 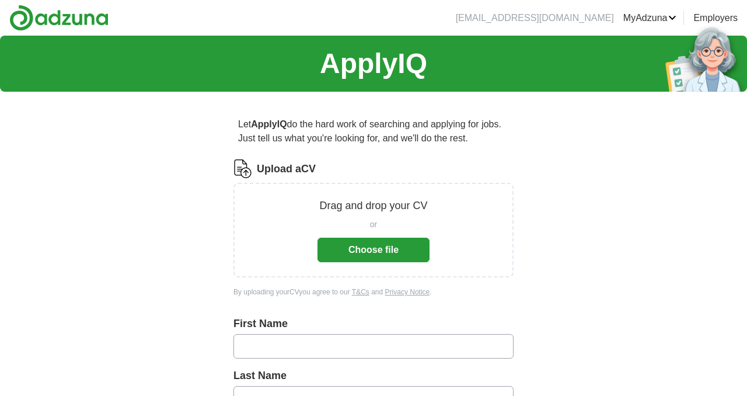 I want to click on label: Last Name, so click(x=373, y=375).